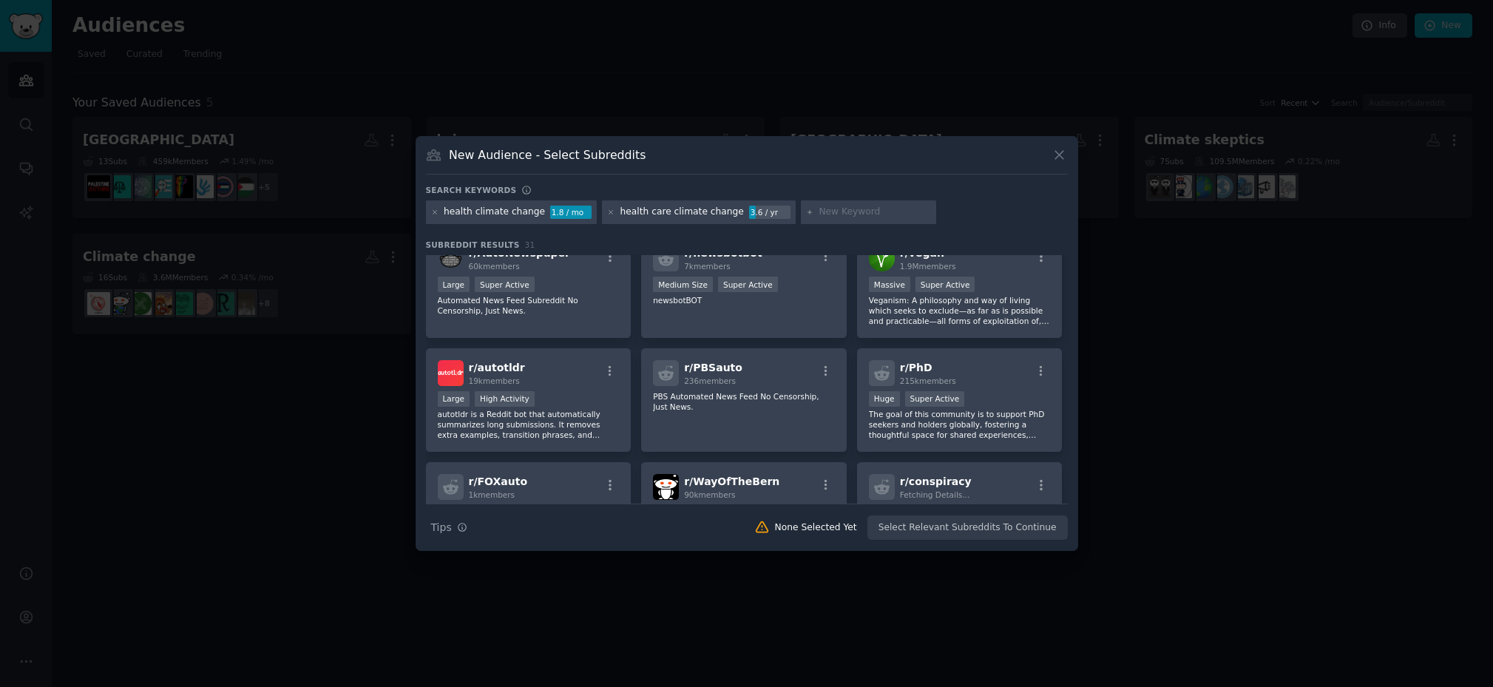 This screenshot has width=1493, height=687. Describe the element at coordinates (928, 266) in the screenshot. I see `span: 1.9M members` at that location.